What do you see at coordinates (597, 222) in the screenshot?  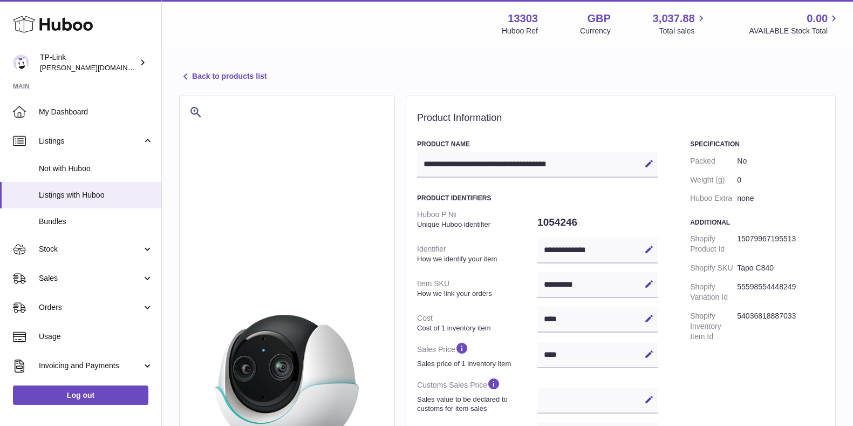 I see `dd: 1054246` at bounding box center [597, 222].